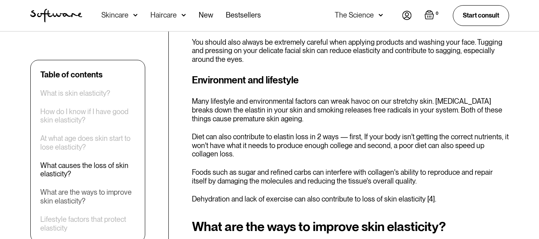  What do you see at coordinates (88, 223) in the screenshot?
I see `a: Lifestyle factors that protect elasticity` at bounding box center [88, 223].